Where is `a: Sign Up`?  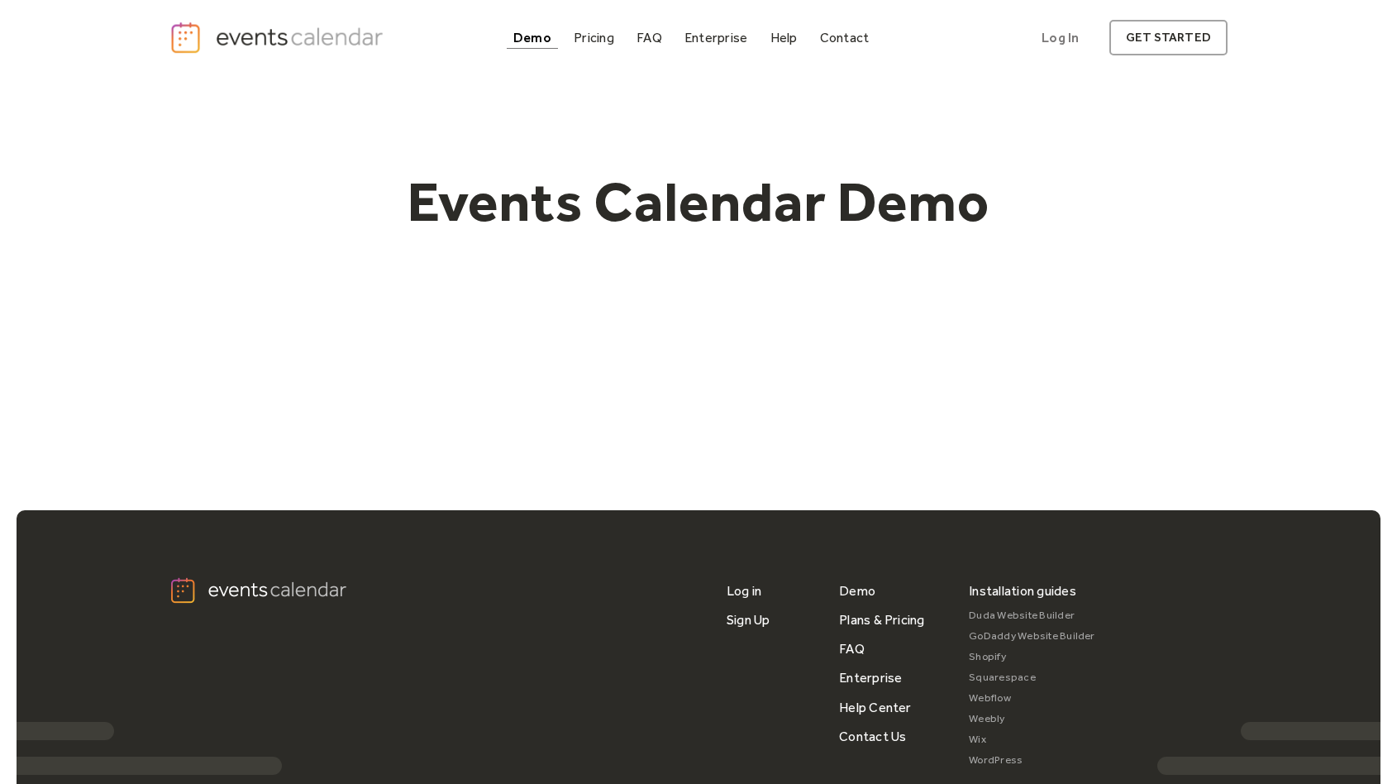
a: Sign Up is located at coordinates (748, 619).